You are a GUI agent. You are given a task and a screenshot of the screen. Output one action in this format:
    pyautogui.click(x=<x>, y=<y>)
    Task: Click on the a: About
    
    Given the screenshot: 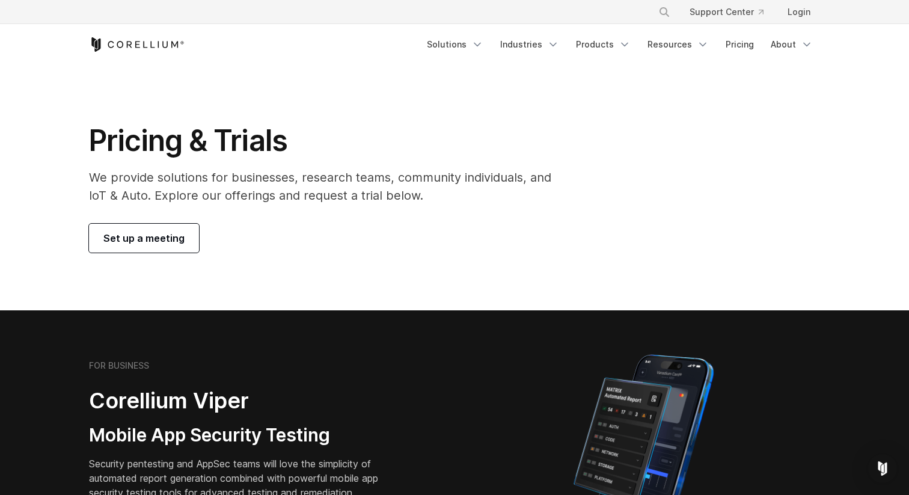 What is the action you would take?
    pyautogui.click(x=792, y=44)
    